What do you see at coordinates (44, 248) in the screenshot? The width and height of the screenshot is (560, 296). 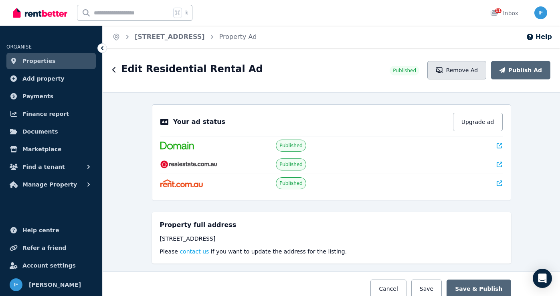 I see `span: Refer a friend` at bounding box center [44, 248].